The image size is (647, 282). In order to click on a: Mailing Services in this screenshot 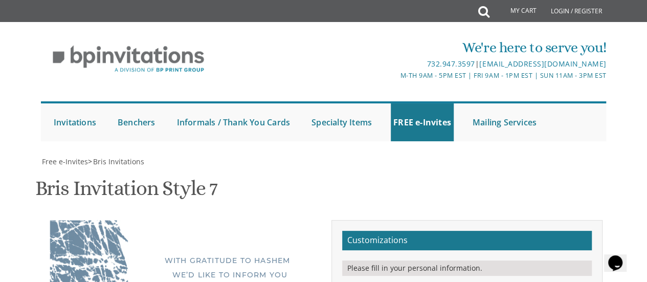, I will do `click(505, 122)`.